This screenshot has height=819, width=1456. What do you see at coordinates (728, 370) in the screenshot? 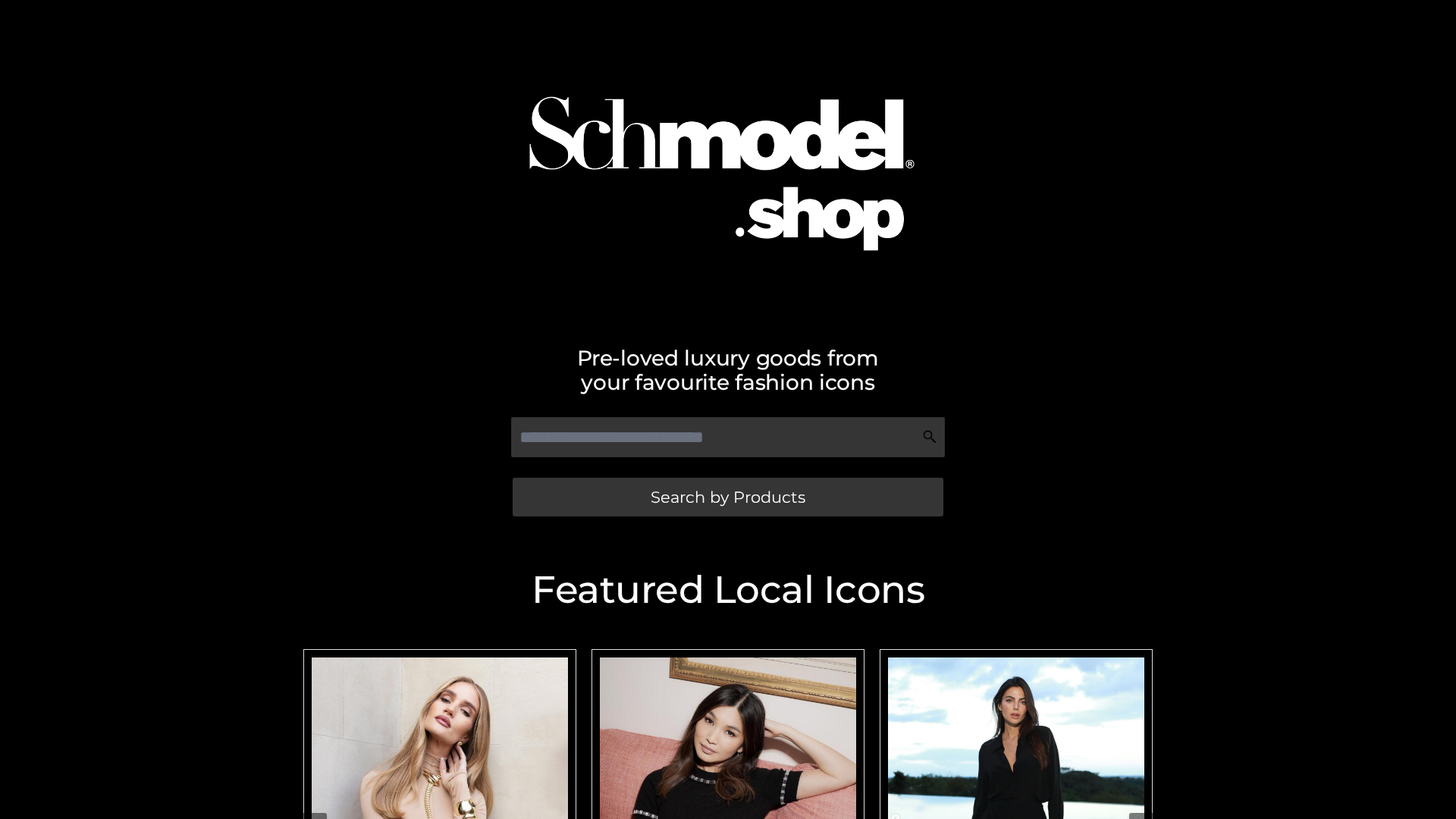
I see `h2: Pre-loved luxury goods from your favourite fashion icons` at bounding box center [728, 370].